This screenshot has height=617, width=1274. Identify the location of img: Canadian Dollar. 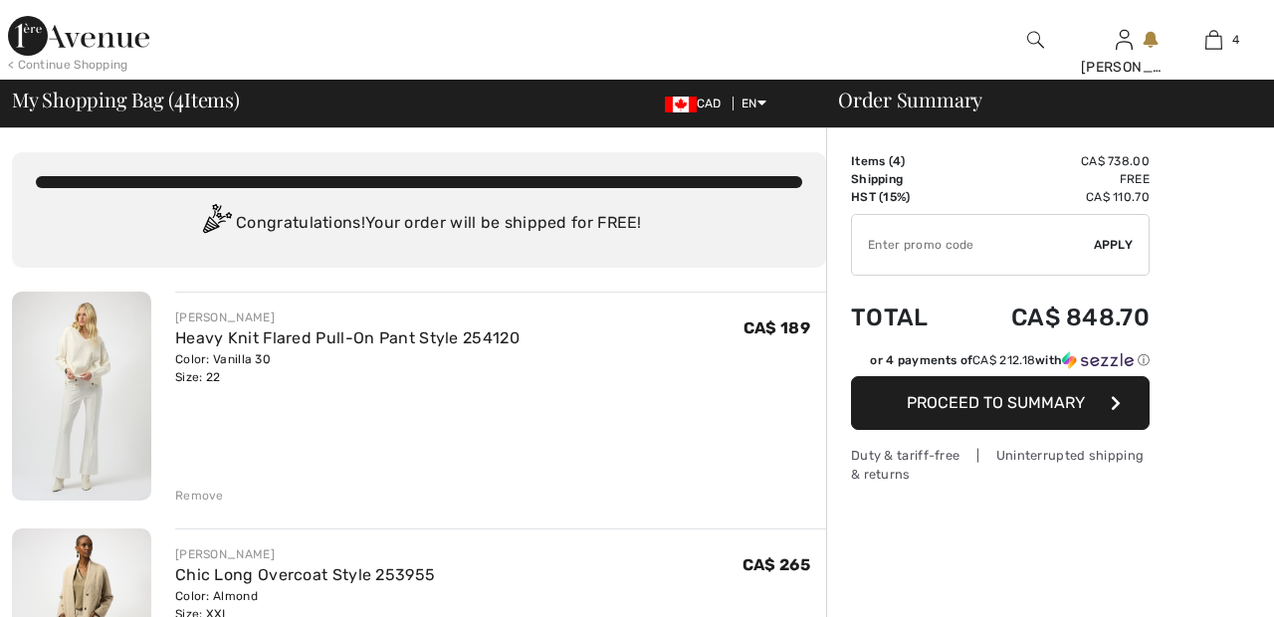
(681, 104).